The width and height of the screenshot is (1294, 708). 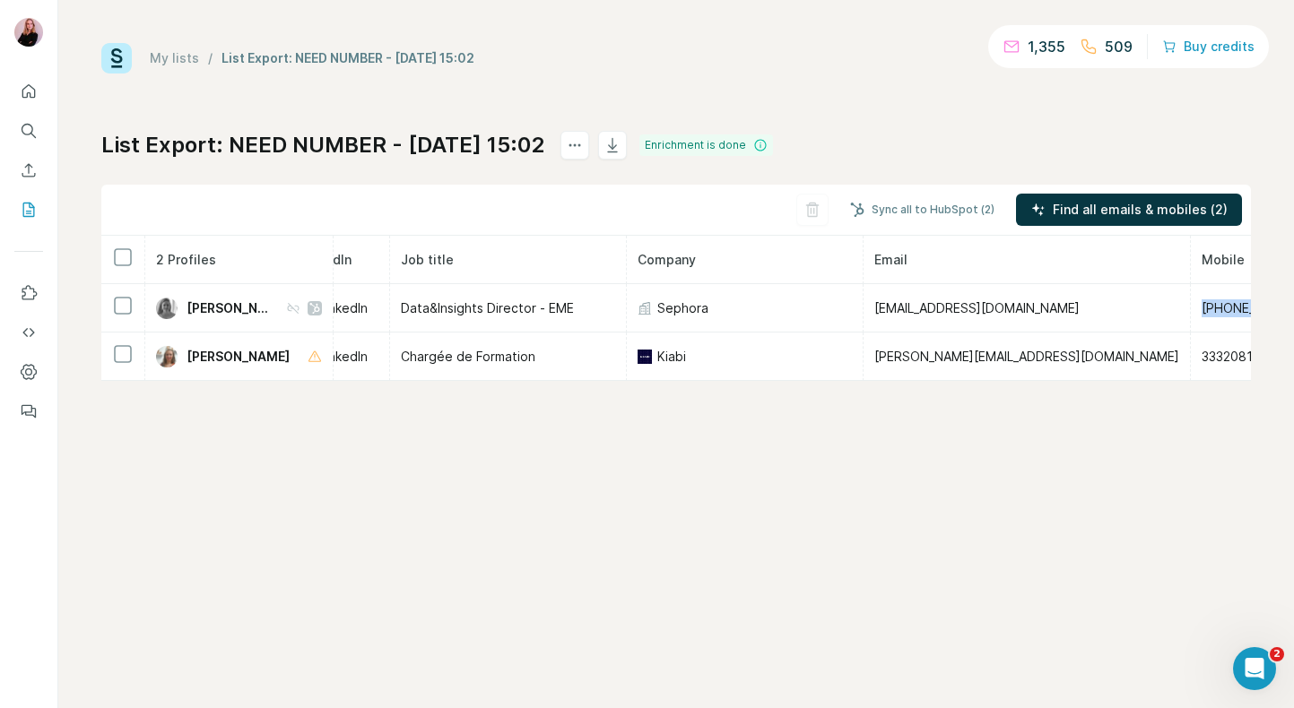 What do you see at coordinates (29, 412) in the screenshot?
I see `button: Feedback` at bounding box center [29, 412].